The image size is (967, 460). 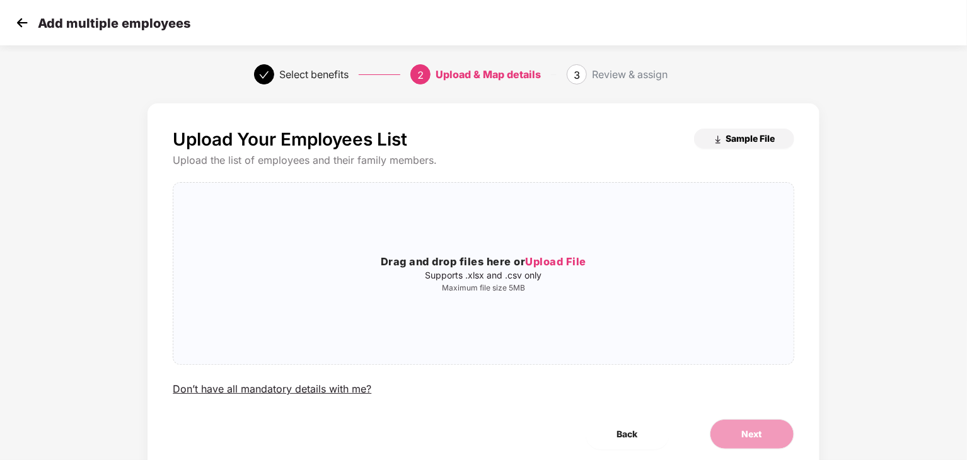 I want to click on img: download_icon, so click(x=718, y=140).